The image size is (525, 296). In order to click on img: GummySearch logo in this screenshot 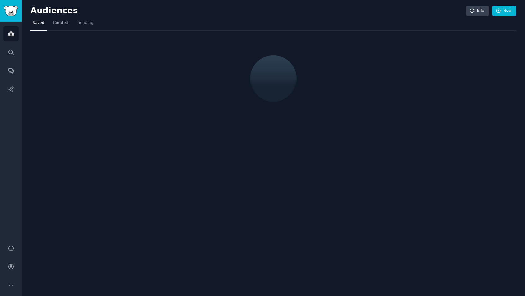, I will do `click(11, 11)`.